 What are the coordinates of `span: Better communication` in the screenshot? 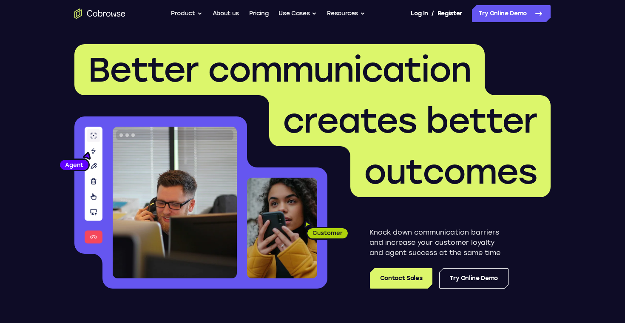 It's located at (279, 70).